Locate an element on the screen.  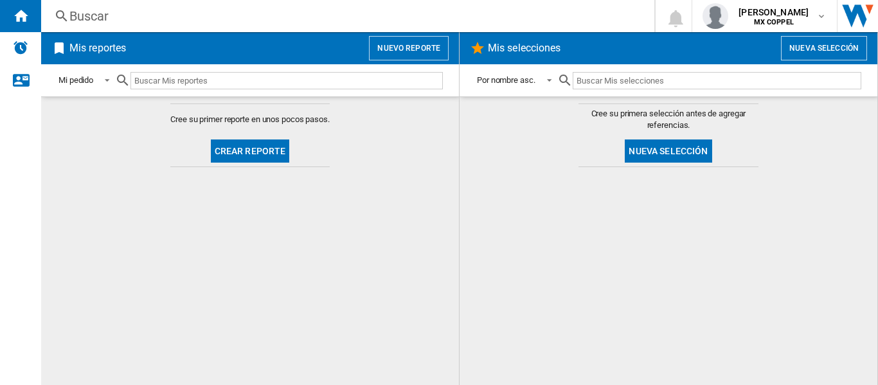
input: Buscar Mis selecciones is located at coordinates (717, 80).